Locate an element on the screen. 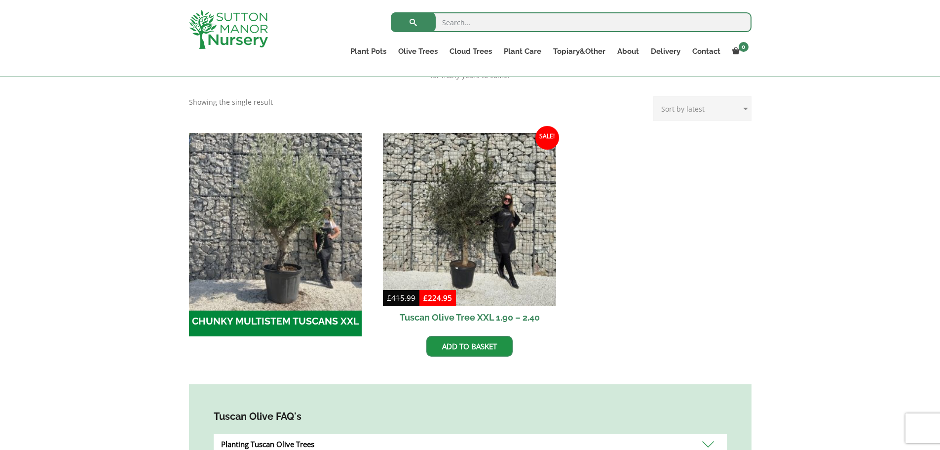 The height and width of the screenshot is (450, 940). h2: CHUNKY MULTISTEM TUSCANS XXL is located at coordinates (275, 321).